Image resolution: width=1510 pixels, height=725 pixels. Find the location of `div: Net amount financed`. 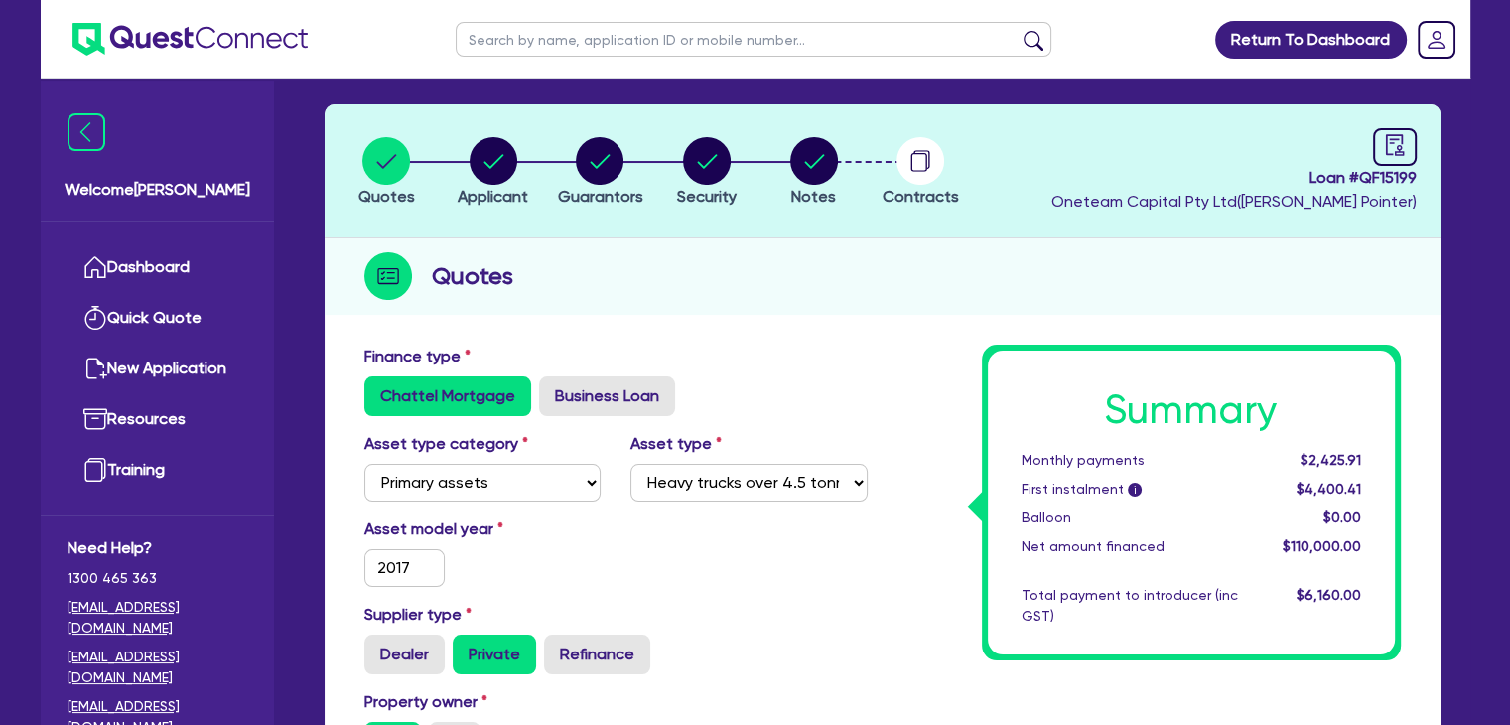

div: Net amount financed is located at coordinates (1130, 546).